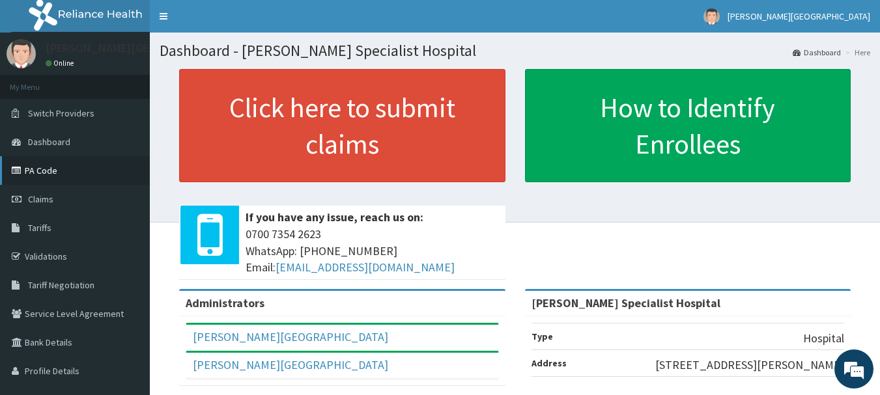 This screenshot has height=395, width=880. What do you see at coordinates (688, 126) in the screenshot?
I see `a: How to Identify Enrollees` at bounding box center [688, 126].